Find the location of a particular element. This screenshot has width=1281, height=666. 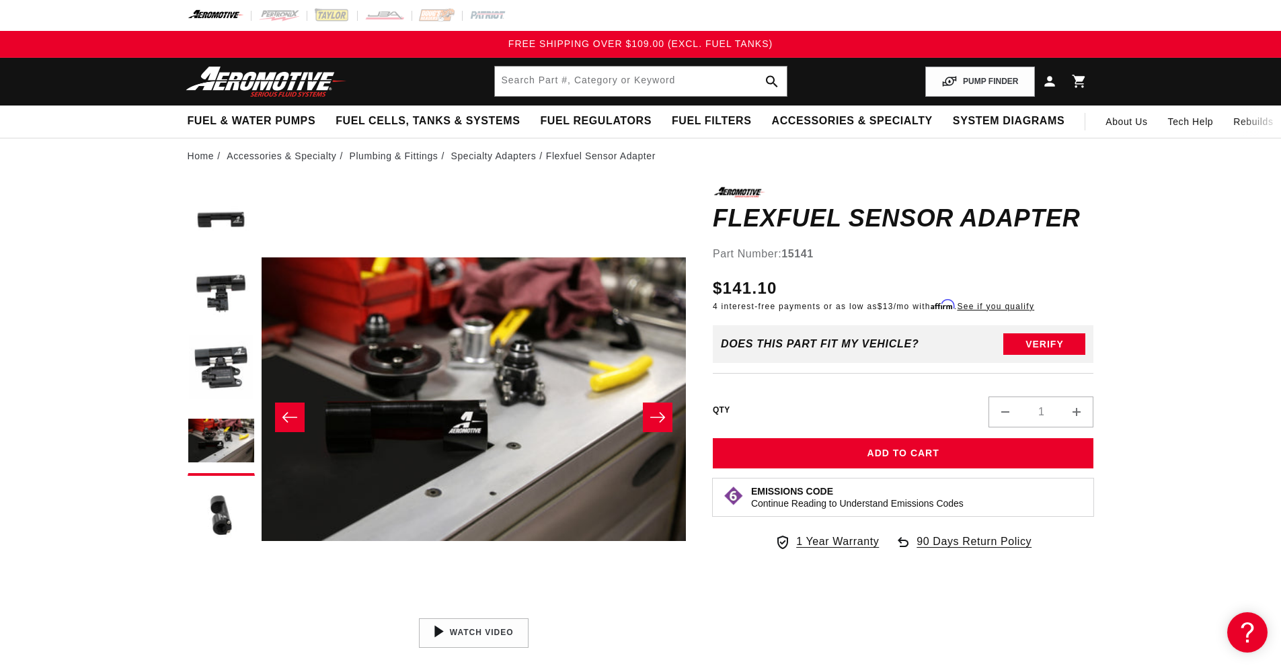

summary: Accessories & Specialty is located at coordinates (852, 121).